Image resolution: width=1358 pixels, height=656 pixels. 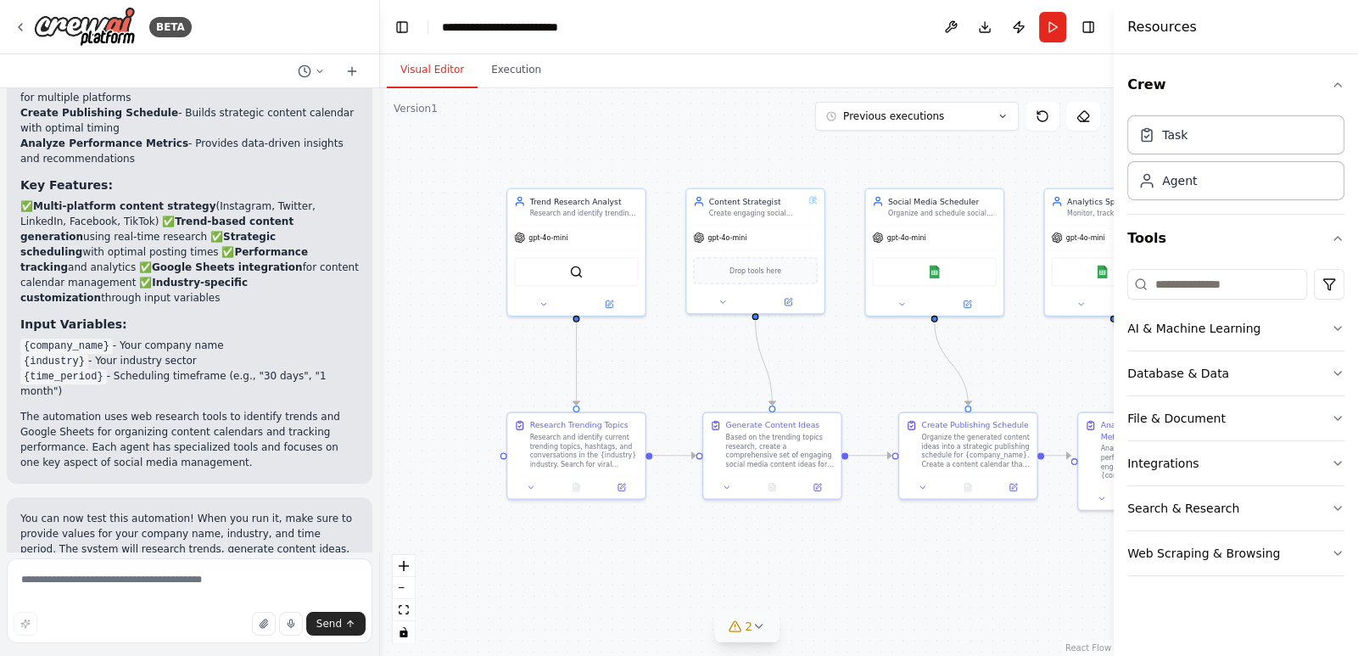 What do you see at coordinates (1088, 647) in the screenshot?
I see `a: React Flow attribution` at bounding box center [1088, 647].